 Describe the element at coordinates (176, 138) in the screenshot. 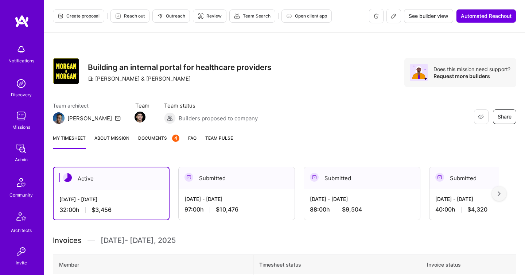

I see `div: 4` at that location.